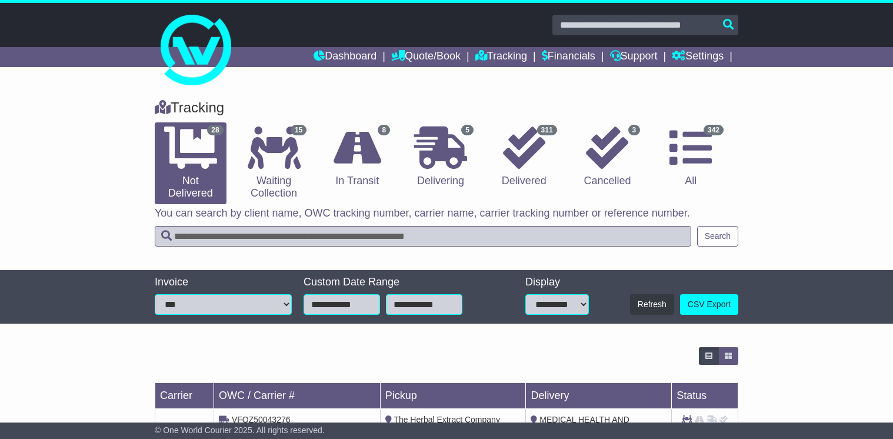 The height and width of the screenshot is (439, 893). Describe the element at coordinates (298, 130) in the screenshot. I see `span: 15` at that location.